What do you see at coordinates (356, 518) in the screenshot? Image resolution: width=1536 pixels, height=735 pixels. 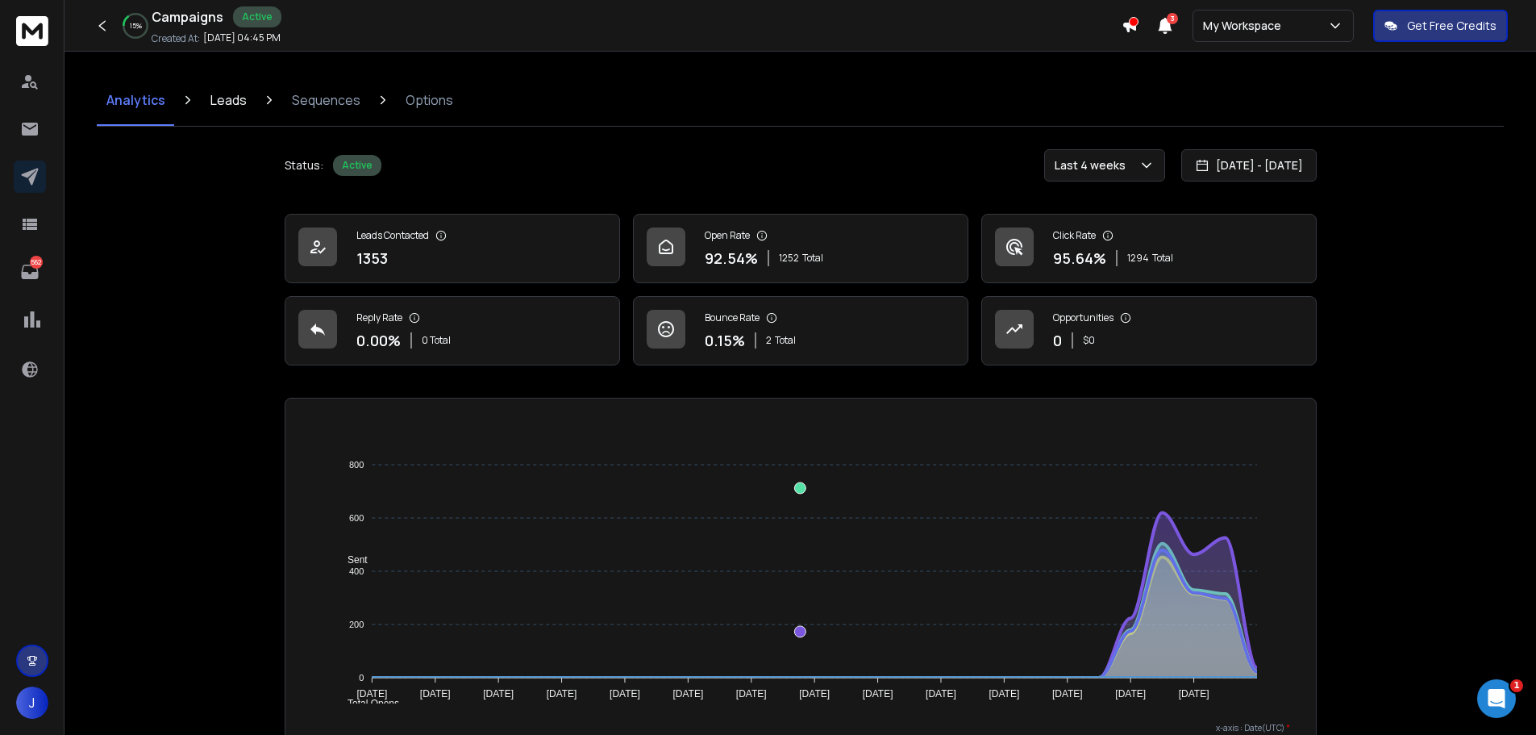 I see `tspan: 600` at bounding box center [356, 518].